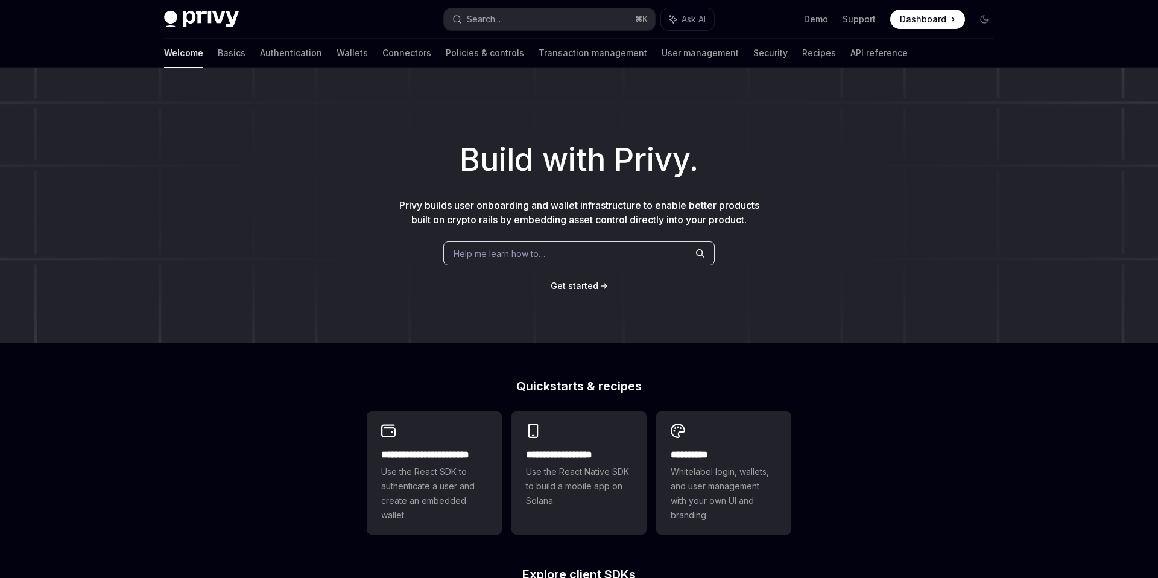 The width and height of the screenshot is (1158, 578). Describe the element at coordinates (816, 19) in the screenshot. I see `a: Demo` at that location.